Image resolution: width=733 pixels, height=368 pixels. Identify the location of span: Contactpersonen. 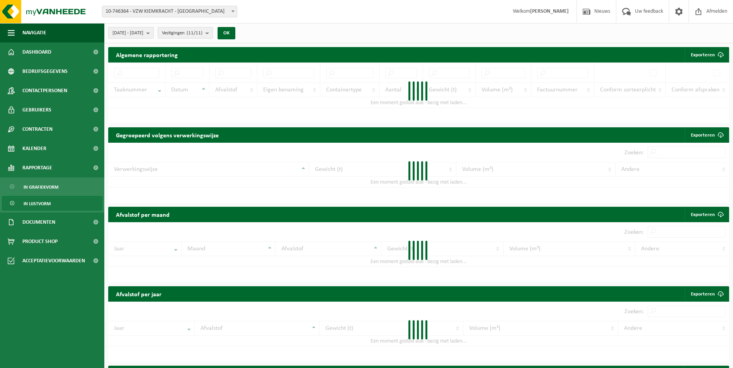
(45, 91).